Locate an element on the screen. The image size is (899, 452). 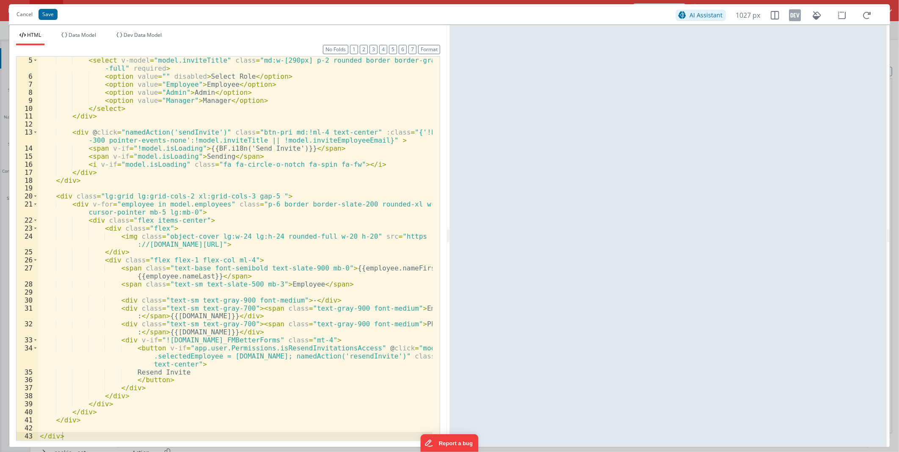
button: 6 is located at coordinates (403, 50).